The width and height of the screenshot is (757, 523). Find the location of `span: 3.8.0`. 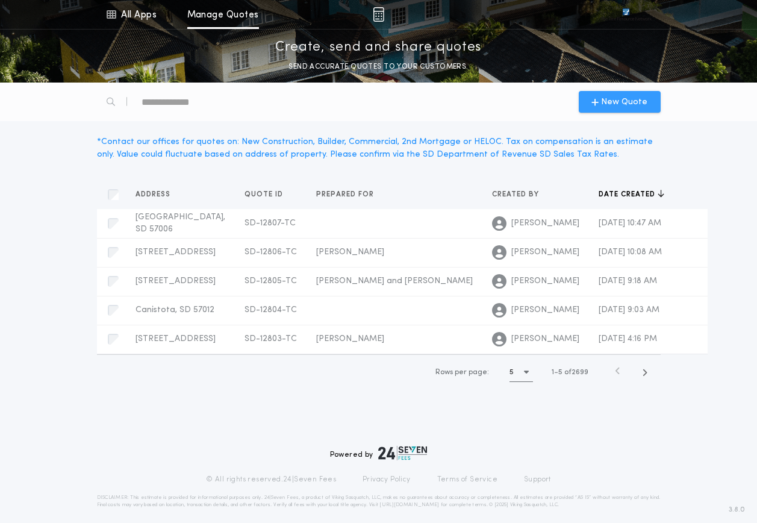

span: 3.8.0 is located at coordinates (736, 509).